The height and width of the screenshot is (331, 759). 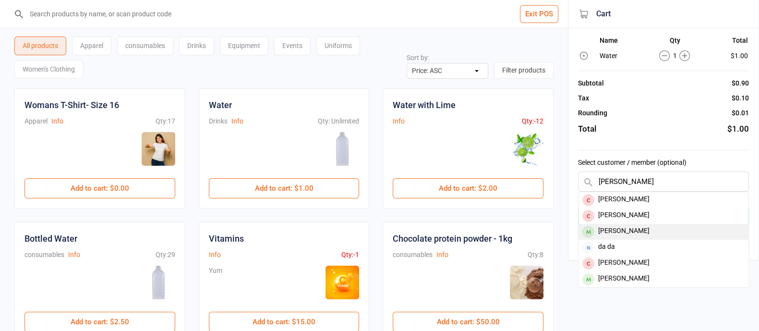 I want to click on th: Name, so click(x=618, y=42).